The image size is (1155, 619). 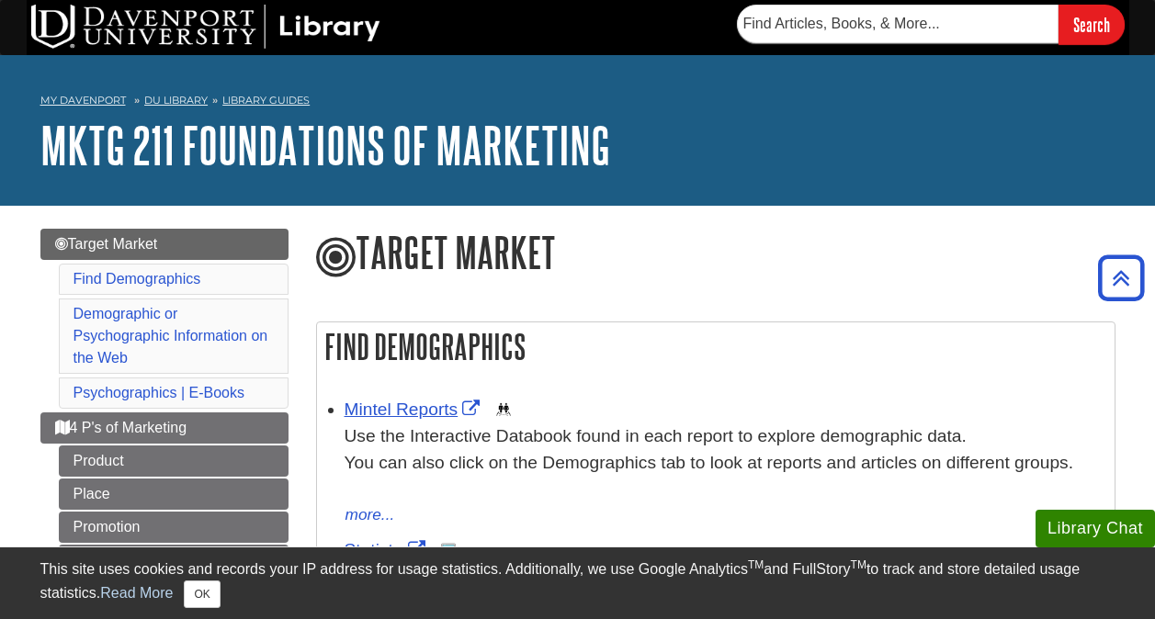 What do you see at coordinates (716, 255) in the screenshot?
I see `h1: Target Market` at bounding box center [716, 255].